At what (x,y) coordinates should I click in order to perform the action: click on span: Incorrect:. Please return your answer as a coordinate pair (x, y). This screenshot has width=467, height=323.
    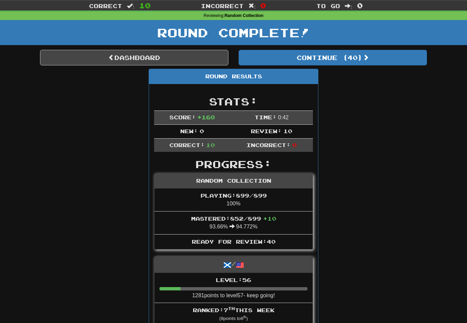
    Looking at the image, I should click on (268, 145).